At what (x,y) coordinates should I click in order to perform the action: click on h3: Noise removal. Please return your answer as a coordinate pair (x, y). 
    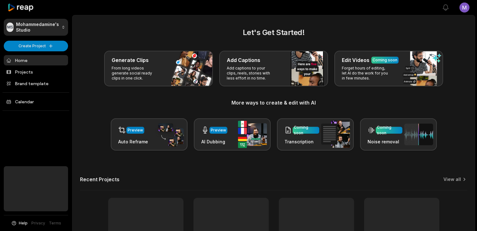
    Looking at the image, I should click on (385, 142).